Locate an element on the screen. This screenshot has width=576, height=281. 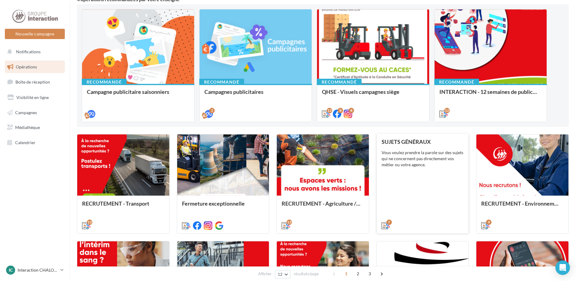
span: Campagnes is located at coordinates (26, 112).